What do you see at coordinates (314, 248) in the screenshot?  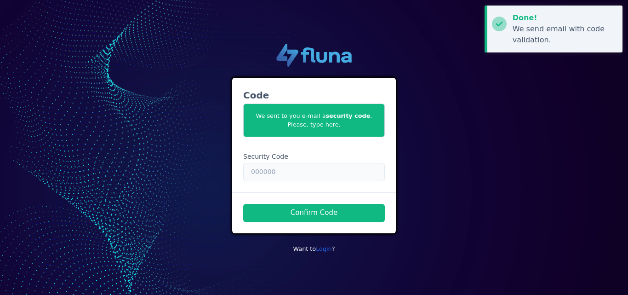 I see `p: Want to ?` at bounding box center [314, 248].